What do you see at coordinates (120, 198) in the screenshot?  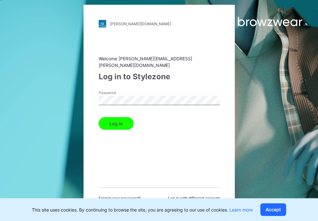 I see `span: Forget your password?` at bounding box center [120, 198].